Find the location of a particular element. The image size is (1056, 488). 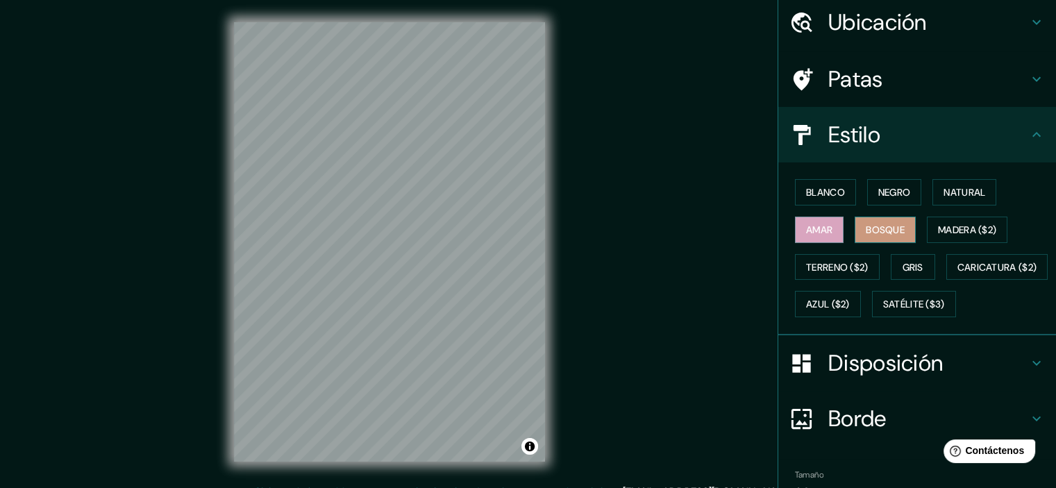

div: Patas is located at coordinates (917, 79).